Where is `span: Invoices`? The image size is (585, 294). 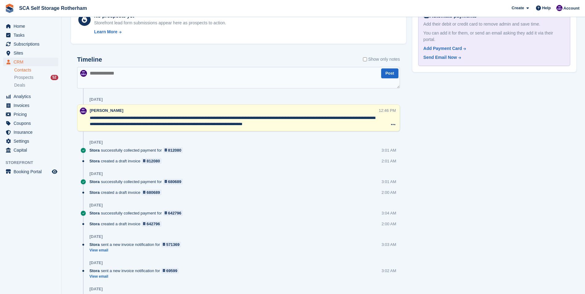 span: Invoices is located at coordinates (32, 105).